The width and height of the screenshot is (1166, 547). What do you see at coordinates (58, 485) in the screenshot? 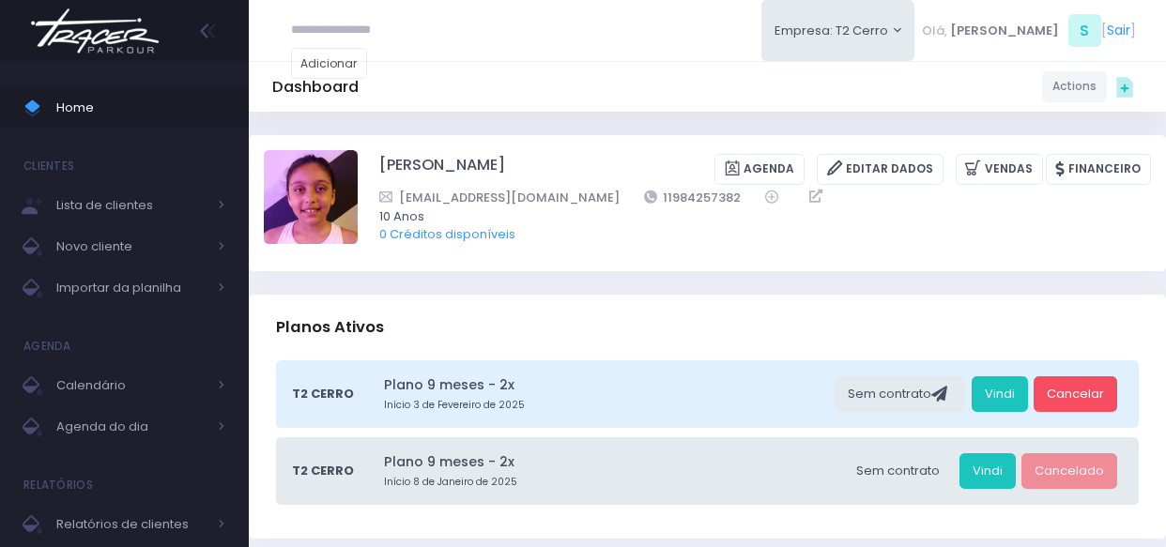
I see `h4: Relatórios` at bounding box center [58, 485].